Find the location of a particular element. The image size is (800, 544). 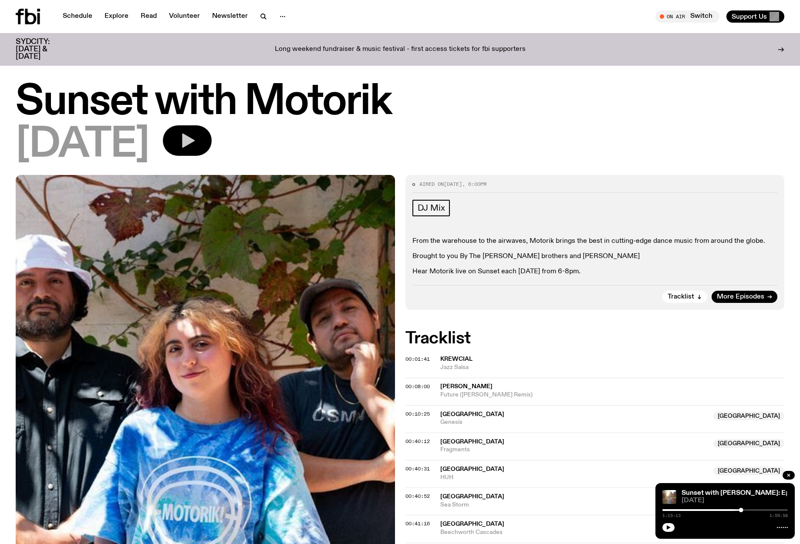

button: 00:40:52 is located at coordinates (418, 497).